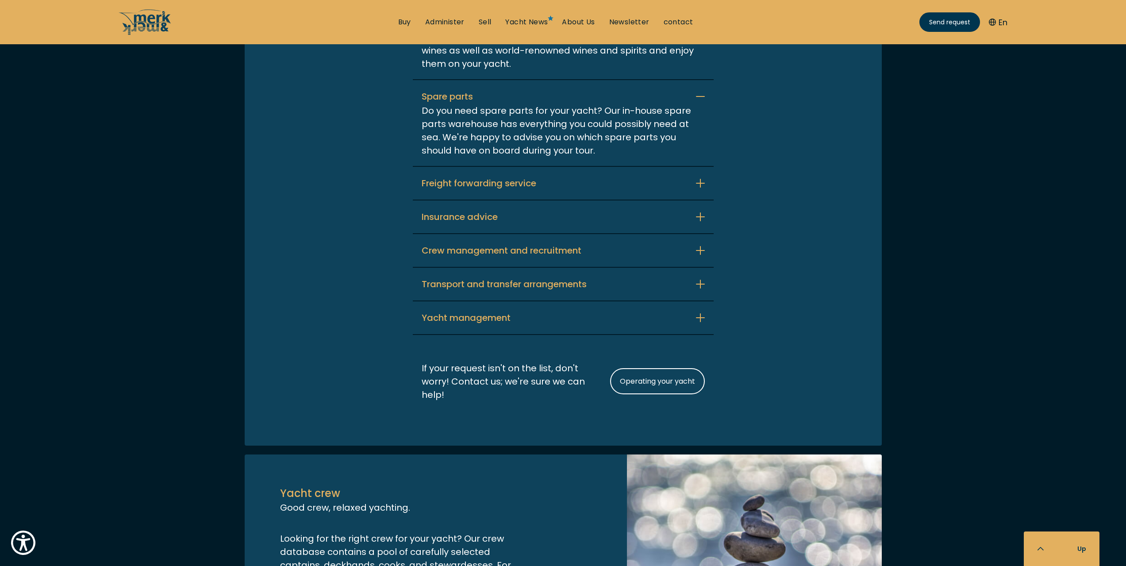 The width and height of the screenshot is (1126, 566). I want to click on button: Freight forwarding service, so click(563, 183).